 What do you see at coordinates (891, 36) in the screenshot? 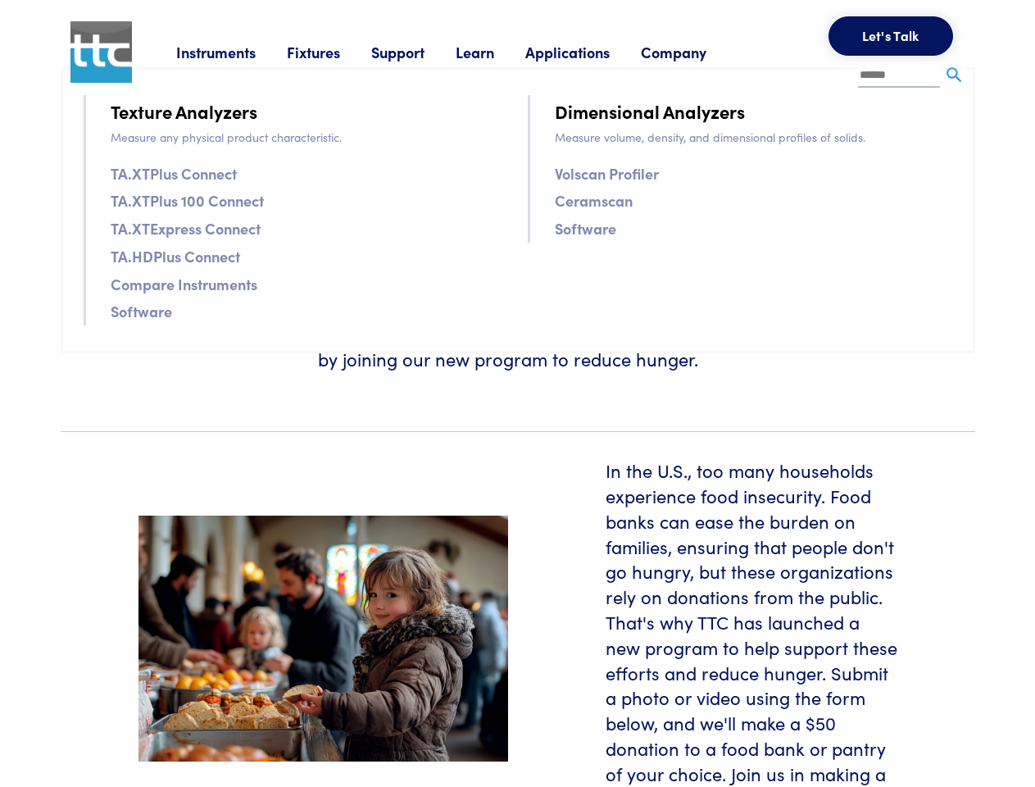
I see `button: Let's Talk` at bounding box center [891, 36].